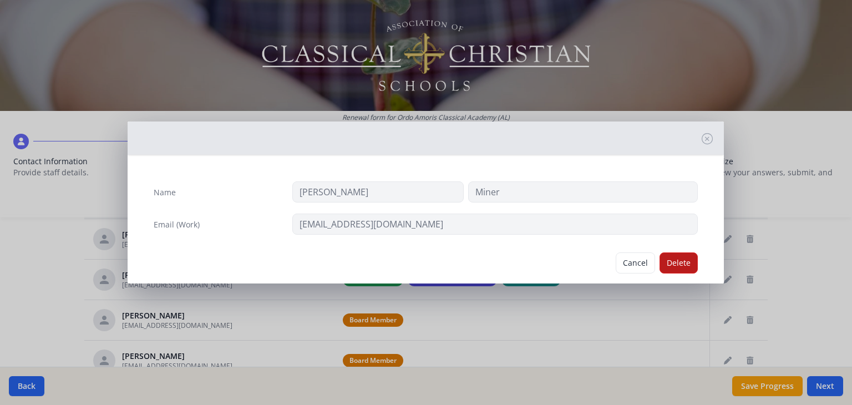  What do you see at coordinates (176, 225) in the screenshot?
I see `label: Email (Work)` at bounding box center [176, 225].